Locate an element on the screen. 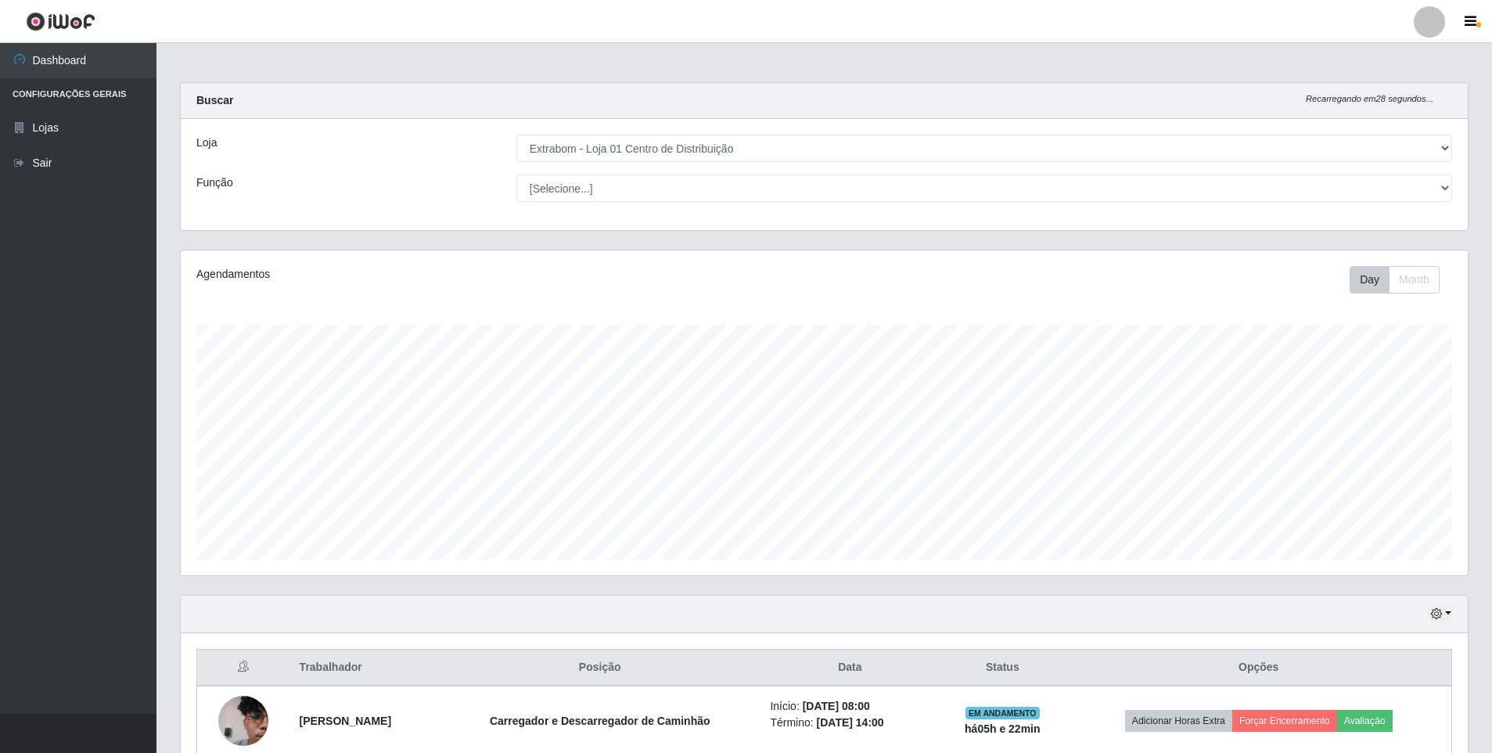 This screenshot has width=1492, height=753. th: Status is located at coordinates (1002, 667).